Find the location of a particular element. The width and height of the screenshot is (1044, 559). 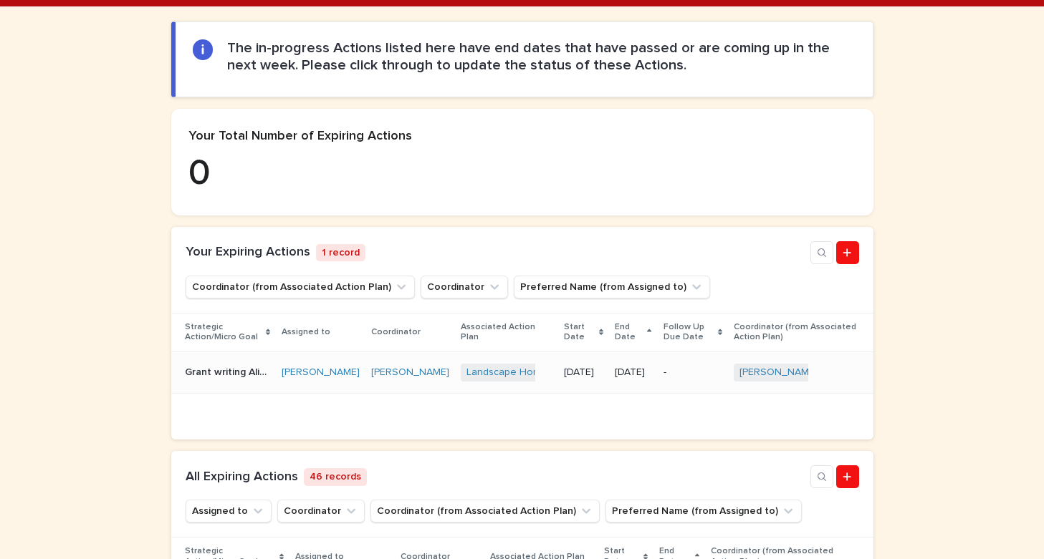

h2: The in-progress Actions listed here have end dates that have passed or are coming up in the next ... is located at coordinates (541, 57).